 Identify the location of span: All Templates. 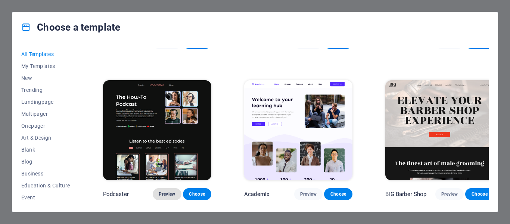
(46, 54).